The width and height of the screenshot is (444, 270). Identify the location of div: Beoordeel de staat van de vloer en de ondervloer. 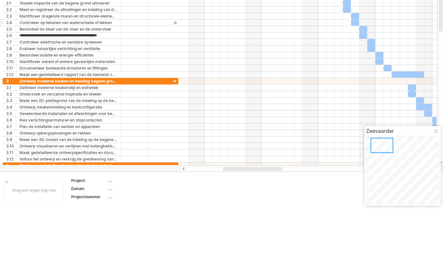
(68, 29).